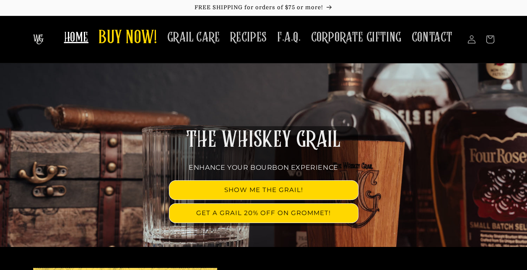 Image resolution: width=527 pixels, height=270 pixels. I want to click on a: SHOW ME THE GRAIL!, so click(264, 190).